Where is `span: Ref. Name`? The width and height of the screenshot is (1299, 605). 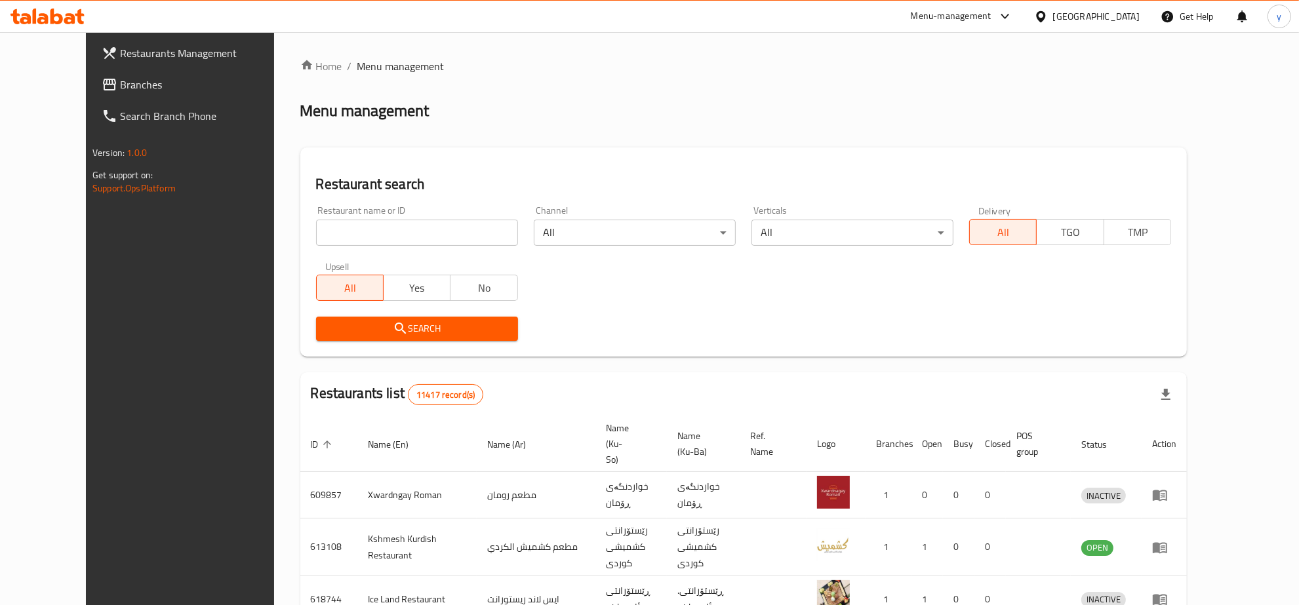
span: Ref. Name is located at coordinates (771, 444).